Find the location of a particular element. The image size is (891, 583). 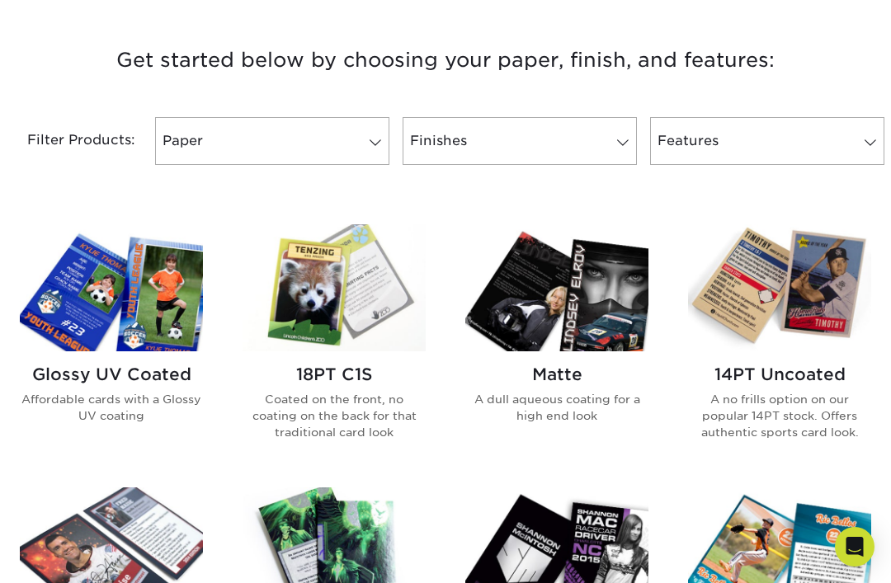

img: 14PT Uncoated Trading Cards is located at coordinates (780, 287).